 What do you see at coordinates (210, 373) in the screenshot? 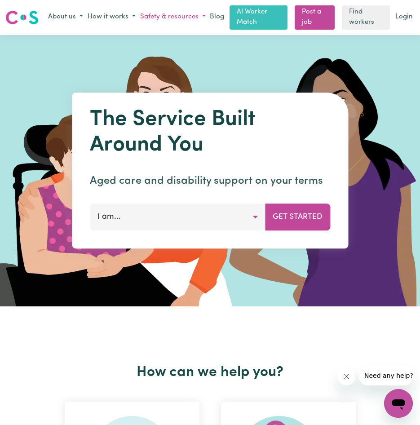
I see `h2: How can we help you?` at bounding box center [210, 373].